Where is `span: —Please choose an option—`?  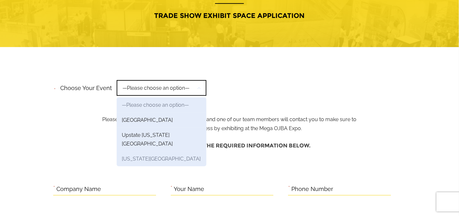 span: —Please choose an option— is located at coordinates (162, 88).